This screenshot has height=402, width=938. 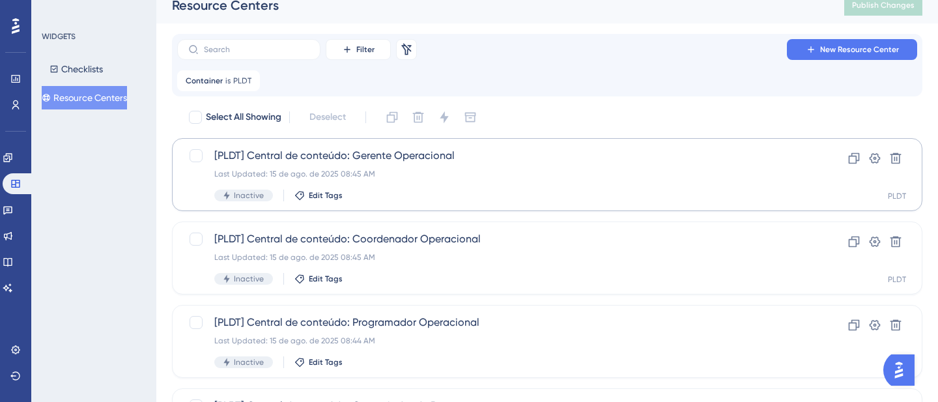 What do you see at coordinates (84, 98) in the screenshot?
I see `button: Resource Centers` at bounding box center [84, 98].